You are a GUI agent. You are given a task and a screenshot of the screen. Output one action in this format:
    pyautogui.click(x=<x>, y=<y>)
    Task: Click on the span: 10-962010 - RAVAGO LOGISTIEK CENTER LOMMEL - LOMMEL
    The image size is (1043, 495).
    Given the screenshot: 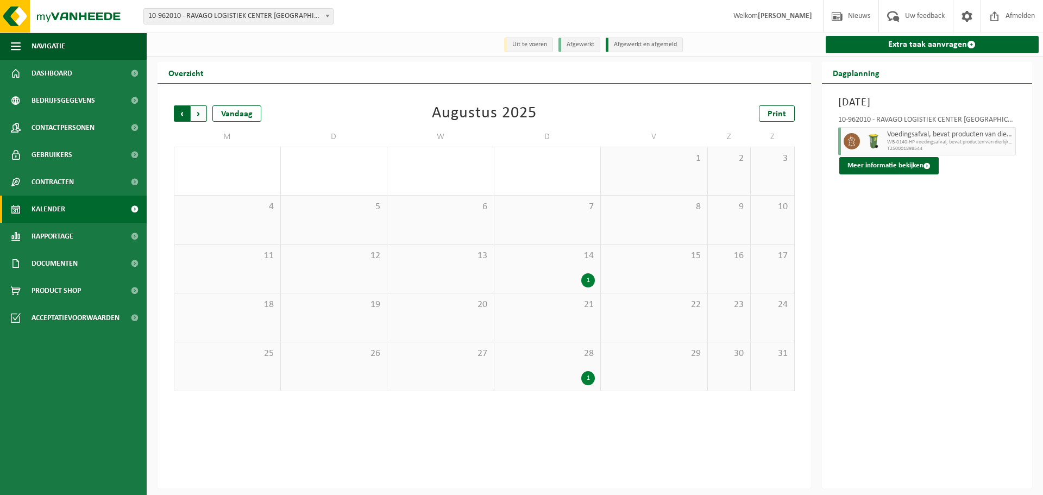 What is the action you would take?
    pyautogui.click(x=238, y=16)
    